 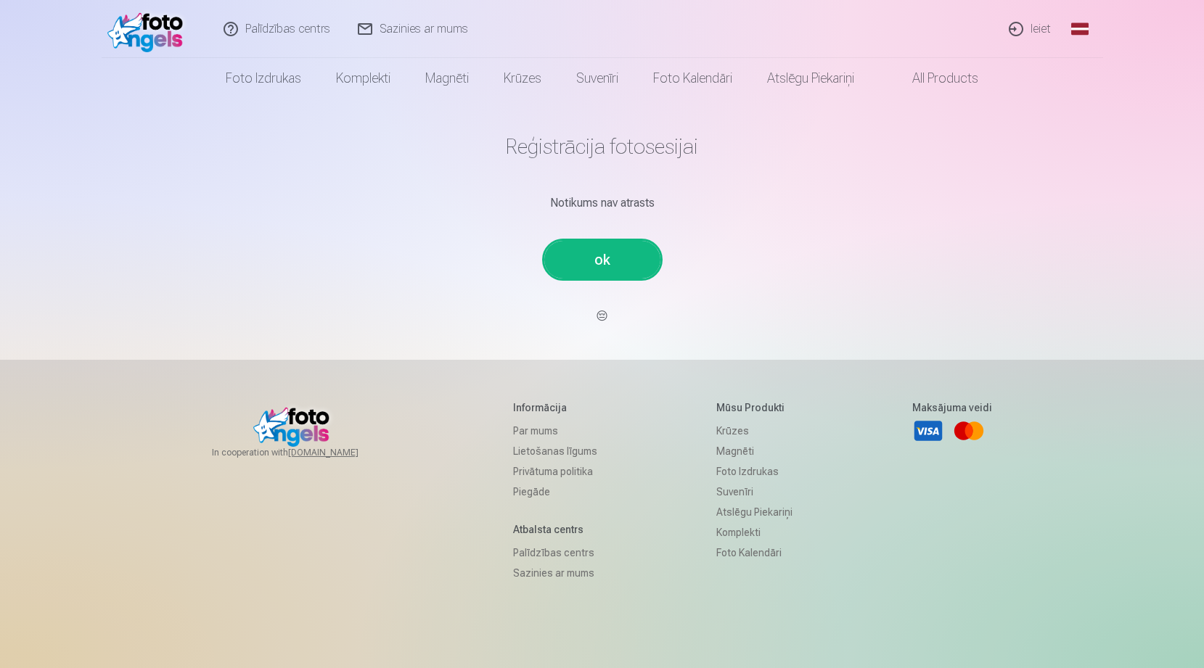 What do you see at coordinates (555, 530) in the screenshot?
I see `h5: Atbalsta centrs` at bounding box center [555, 530].